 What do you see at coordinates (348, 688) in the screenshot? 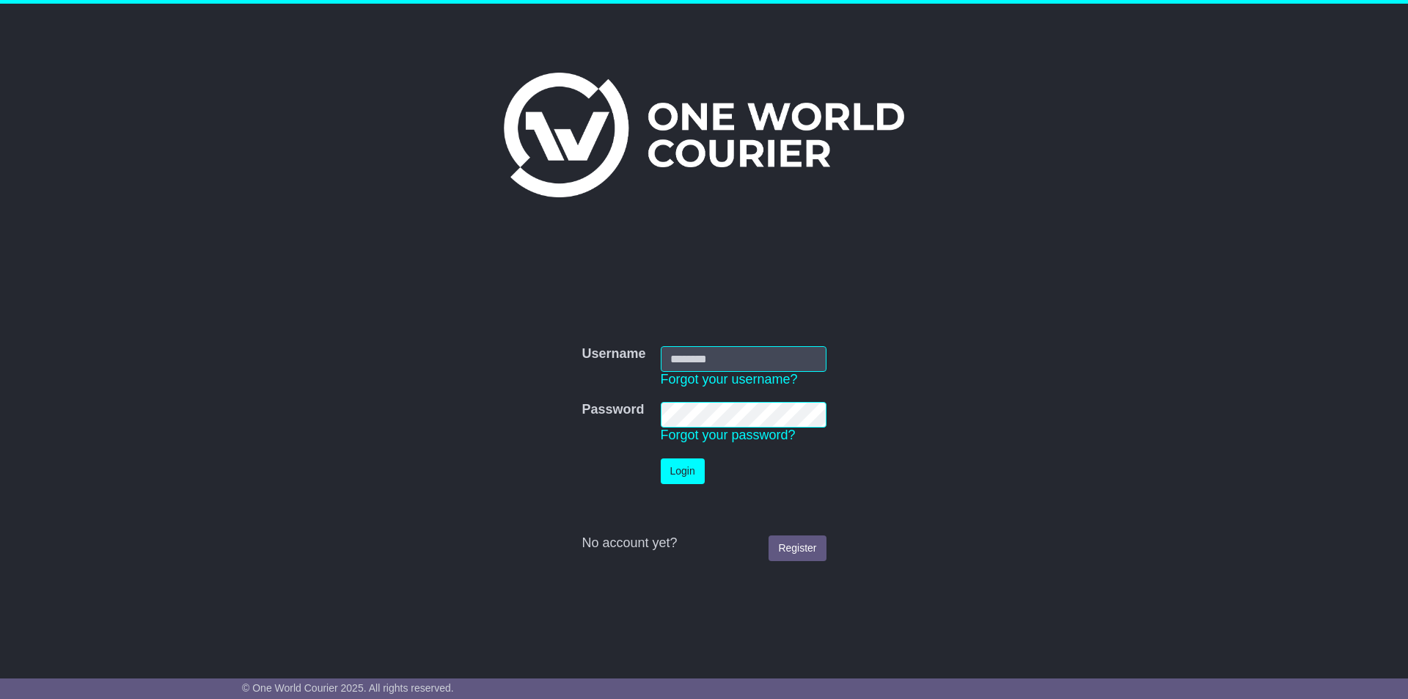
I see `span: © One World Courier 2025. All rights reserved.` at bounding box center [348, 688].